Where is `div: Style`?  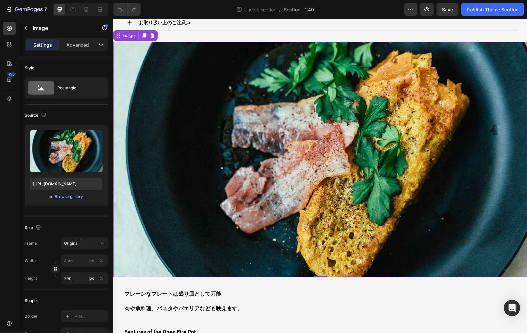
div: Style is located at coordinates (29, 68).